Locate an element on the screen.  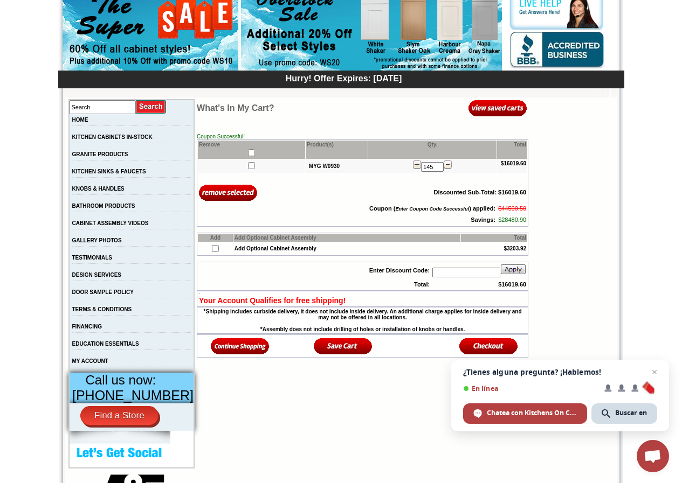
img: Continue Shopping is located at coordinates (240, 346).